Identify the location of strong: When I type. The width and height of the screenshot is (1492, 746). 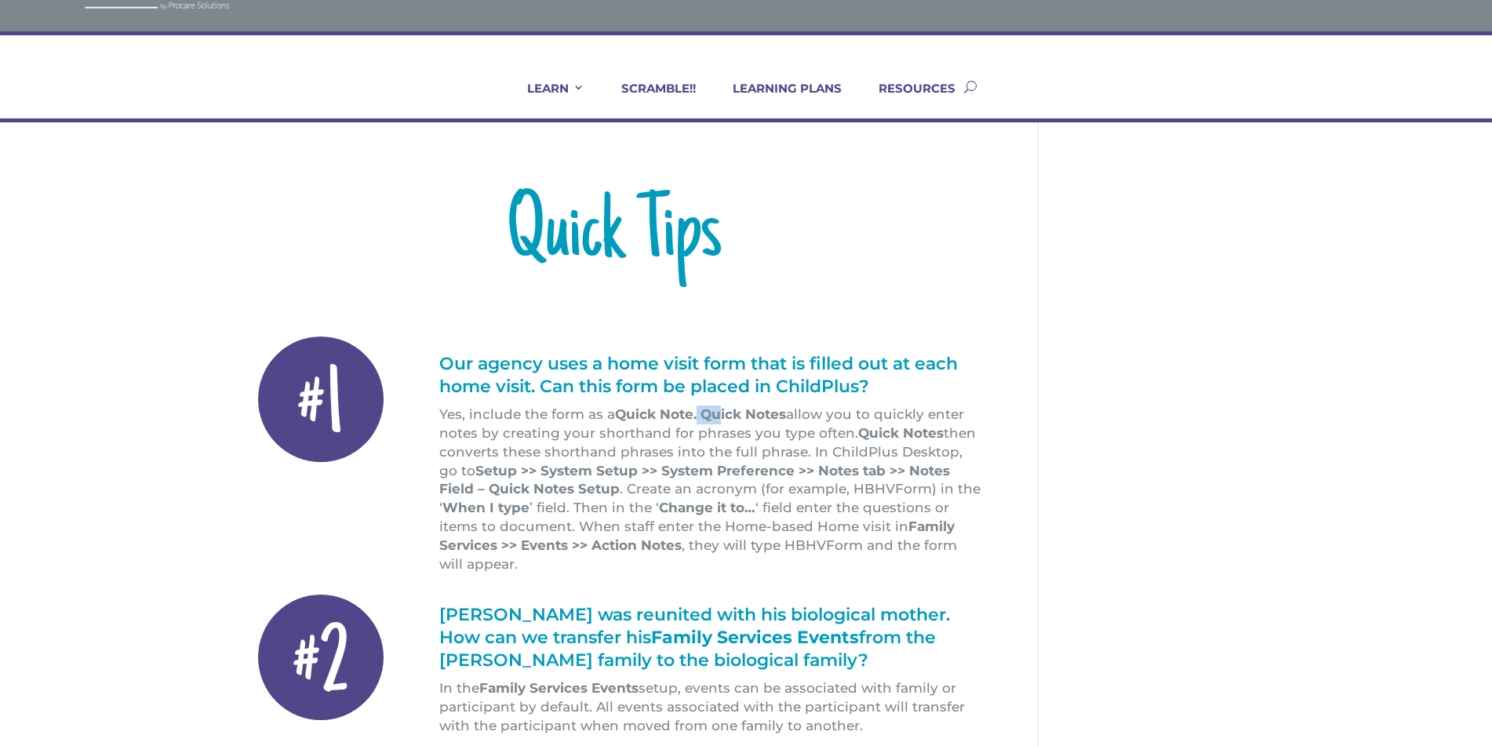
(486, 507).